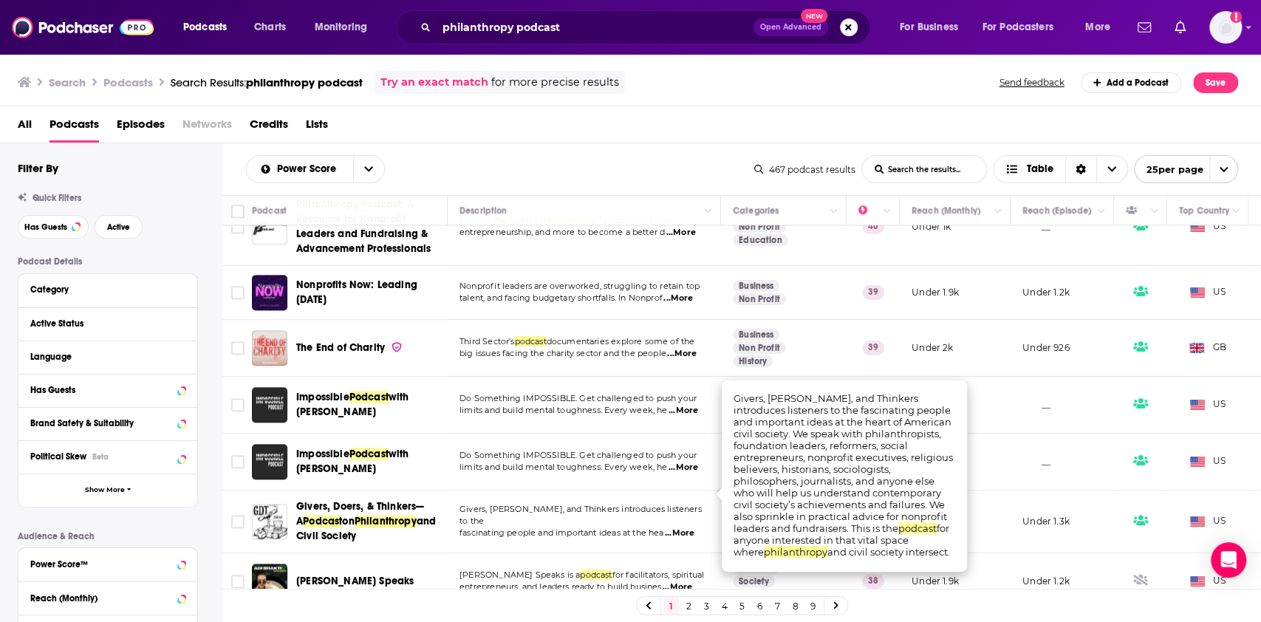 The width and height of the screenshot is (1261, 622). I want to click on a: Try an exact match, so click(434, 82).